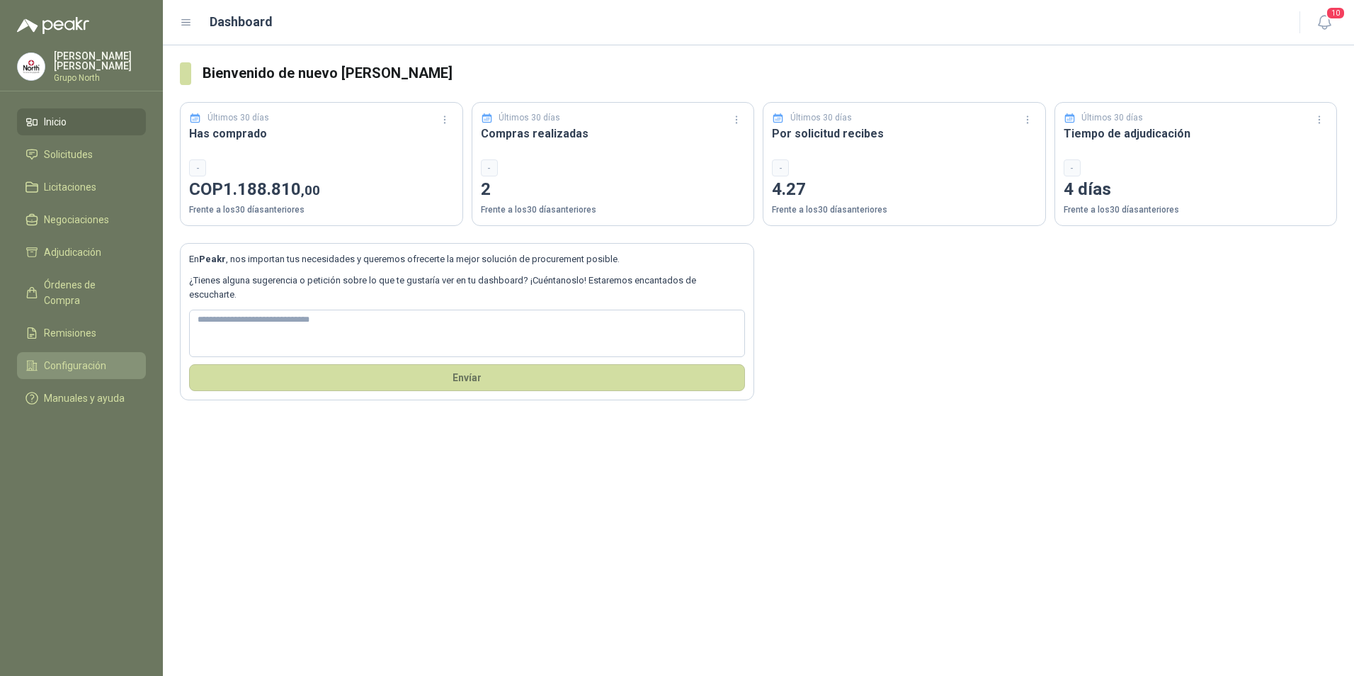  Describe the element at coordinates (212, 258) in the screenshot. I see `b: Peakr` at that location.